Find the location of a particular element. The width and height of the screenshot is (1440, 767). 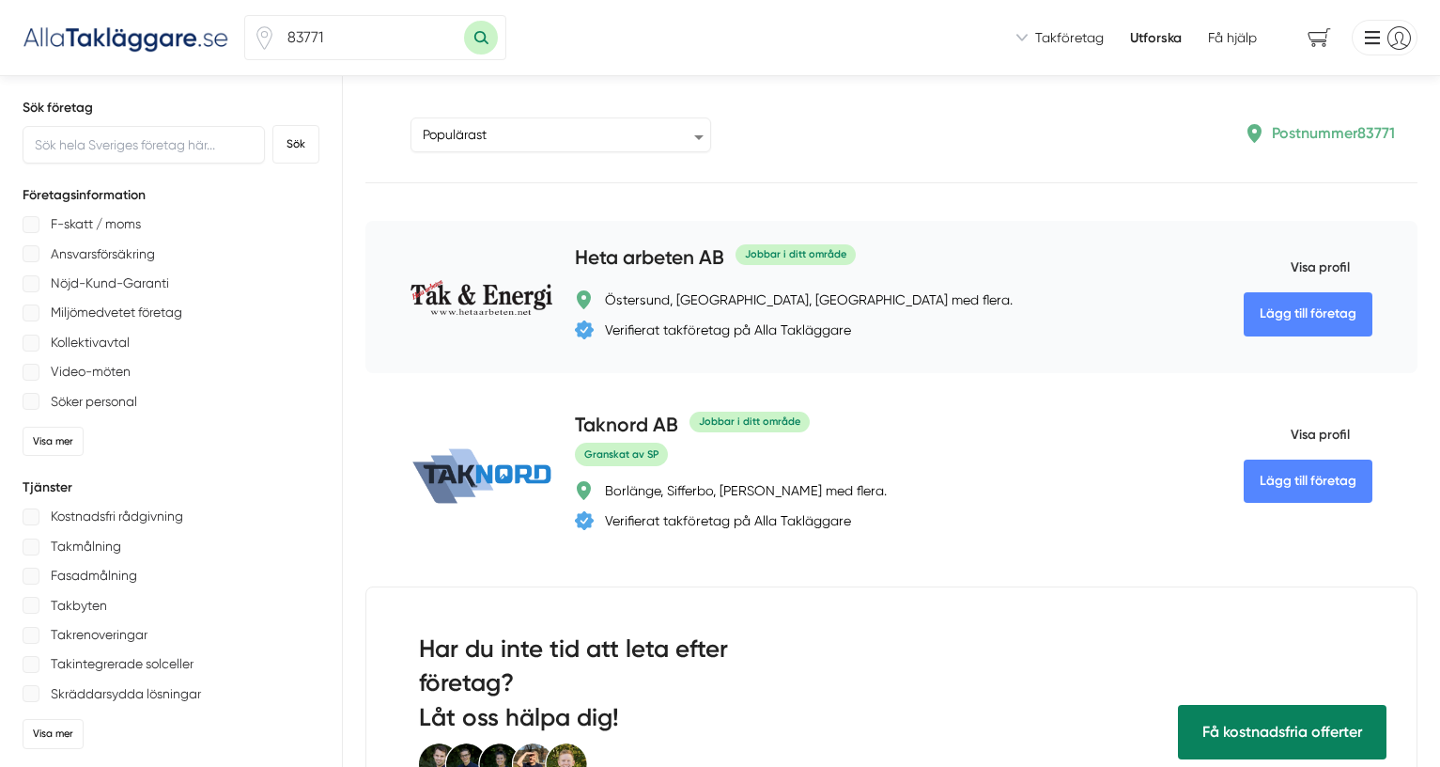

p: Video-möten is located at coordinates (90, 371).